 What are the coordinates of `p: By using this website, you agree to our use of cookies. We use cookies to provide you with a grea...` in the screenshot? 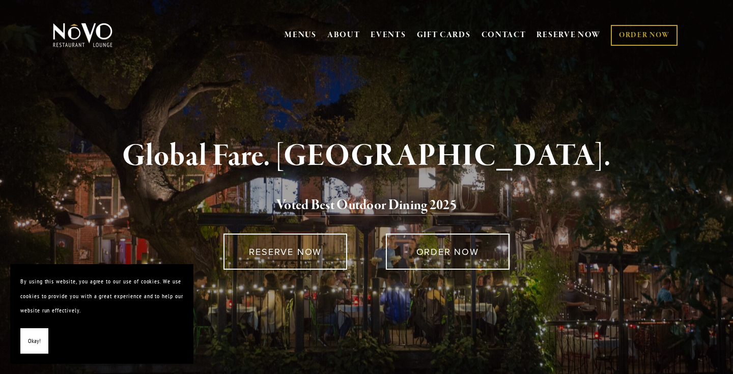 It's located at (102, 296).